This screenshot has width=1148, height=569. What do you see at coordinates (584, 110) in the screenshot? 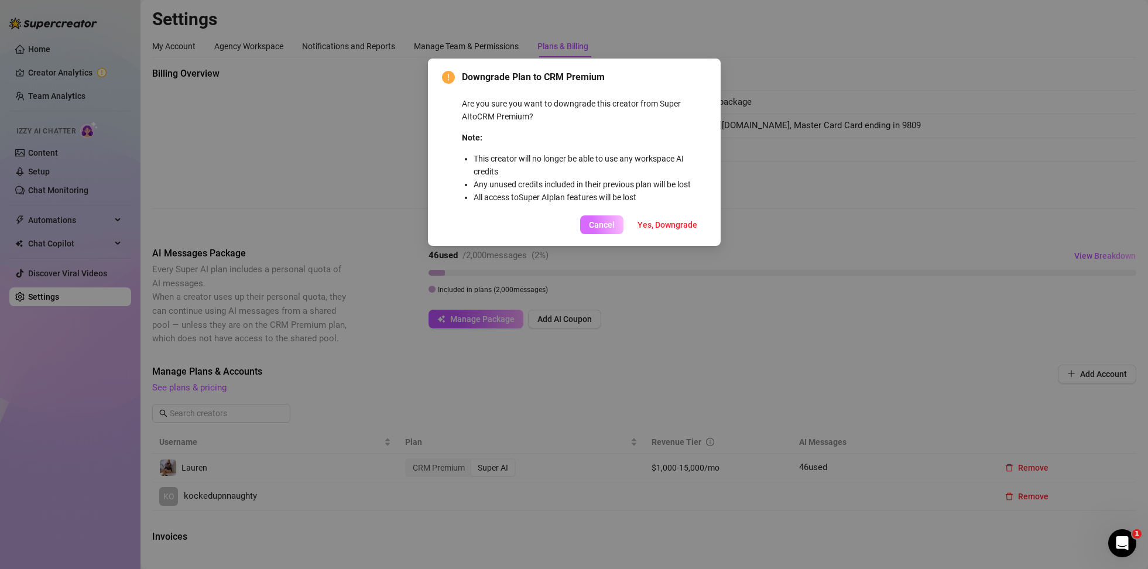
I see `p: Are you sure you want to downgrade this creator from Super AI to CRM Premium ?` at bounding box center [584, 110].